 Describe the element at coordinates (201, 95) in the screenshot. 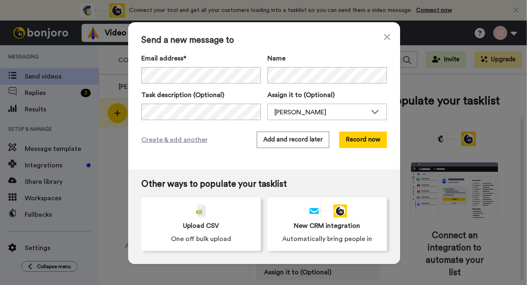

I see `label: Task description (Optional)` at that location.